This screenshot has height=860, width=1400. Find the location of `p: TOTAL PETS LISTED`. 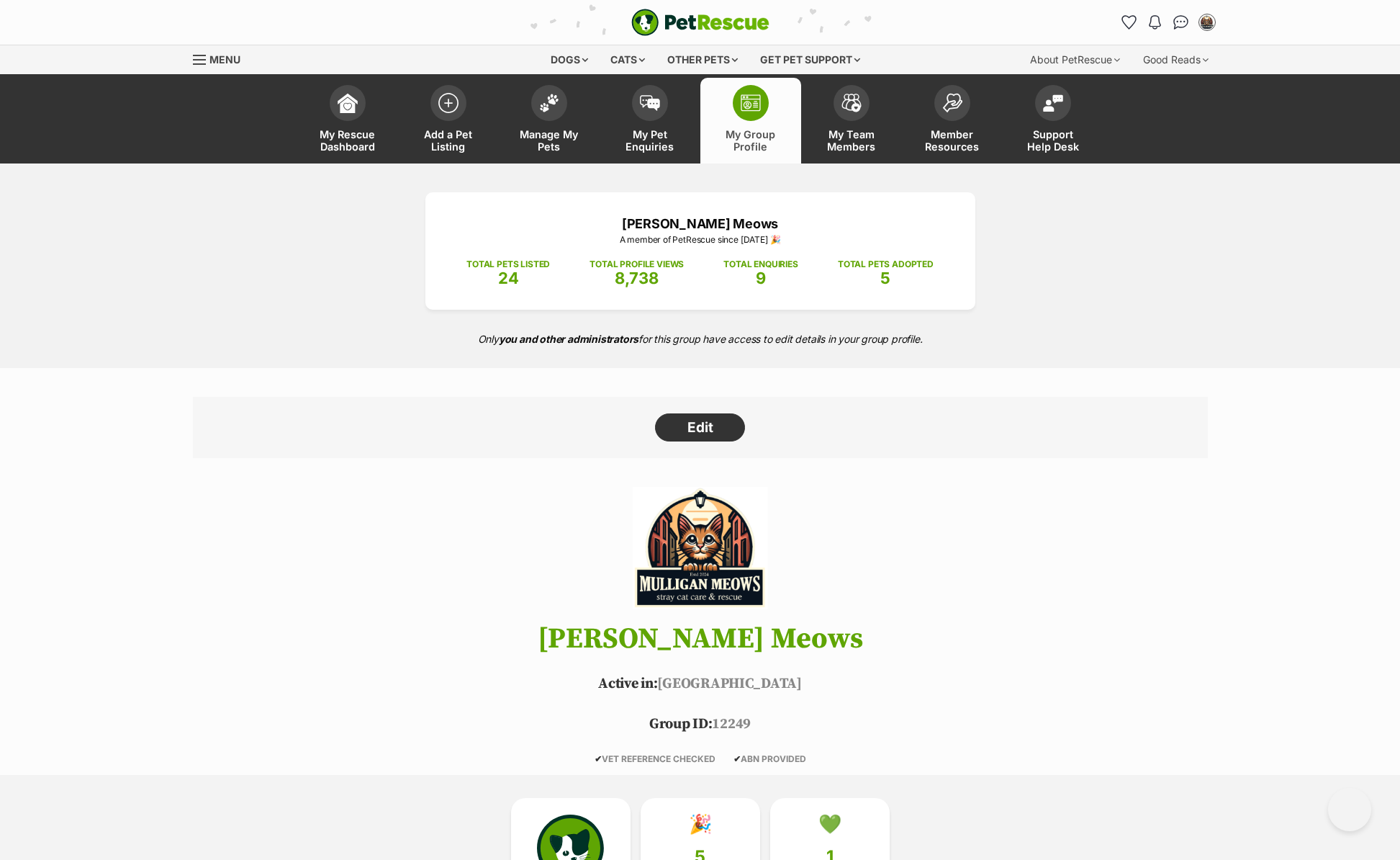

p: TOTAL PETS LISTED is located at coordinates (508, 264).